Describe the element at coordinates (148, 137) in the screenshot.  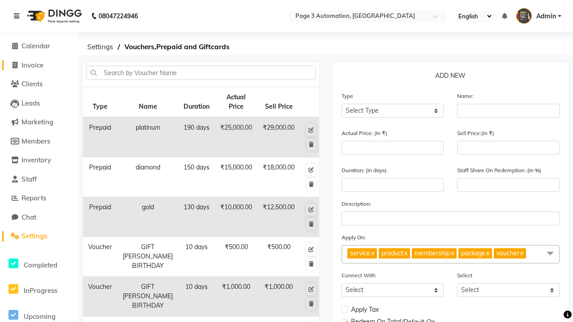
I see `td: platinum` at that location.